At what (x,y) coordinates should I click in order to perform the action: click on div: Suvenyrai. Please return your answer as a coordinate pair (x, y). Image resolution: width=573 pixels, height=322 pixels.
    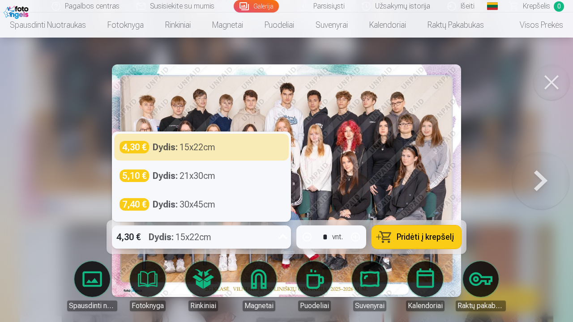
    Looking at the image, I should click on (370, 306).